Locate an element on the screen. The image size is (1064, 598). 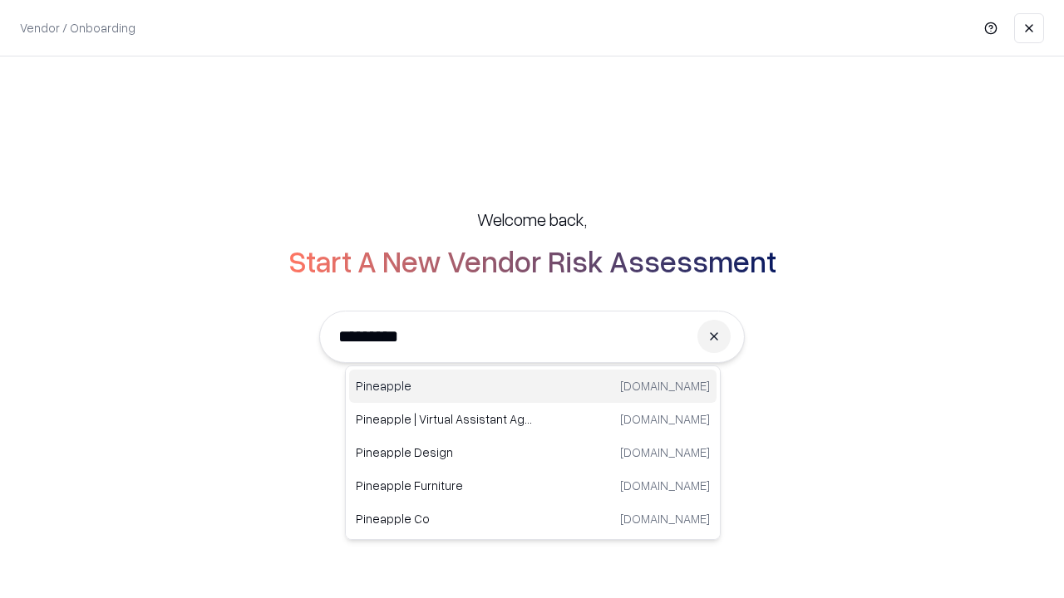
p: Pineapple Furniture is located at coordinates (444, 485).